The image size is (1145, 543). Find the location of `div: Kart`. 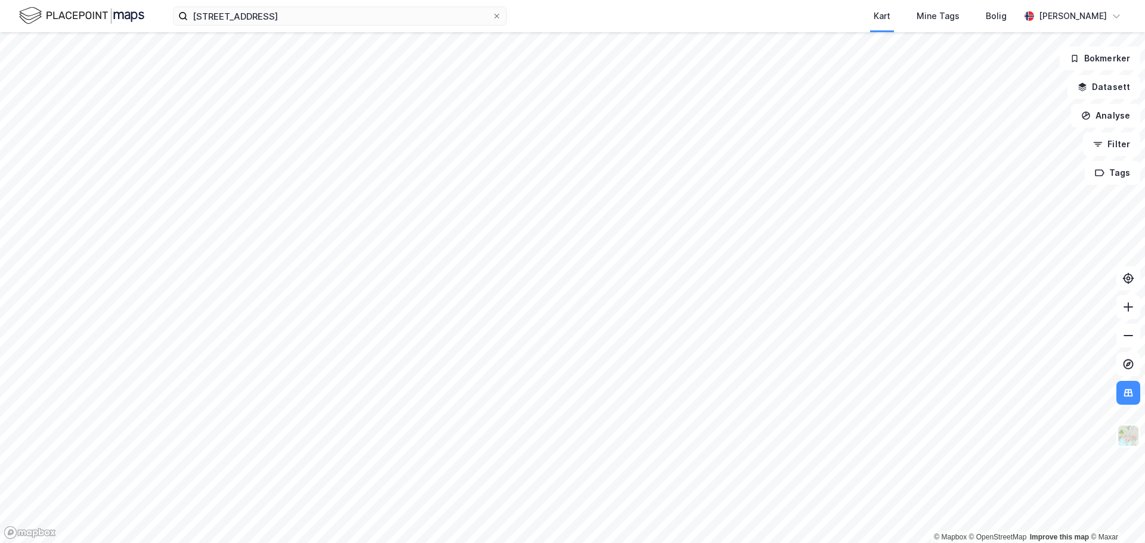

div: Kart is located at coordinates (882, 16).